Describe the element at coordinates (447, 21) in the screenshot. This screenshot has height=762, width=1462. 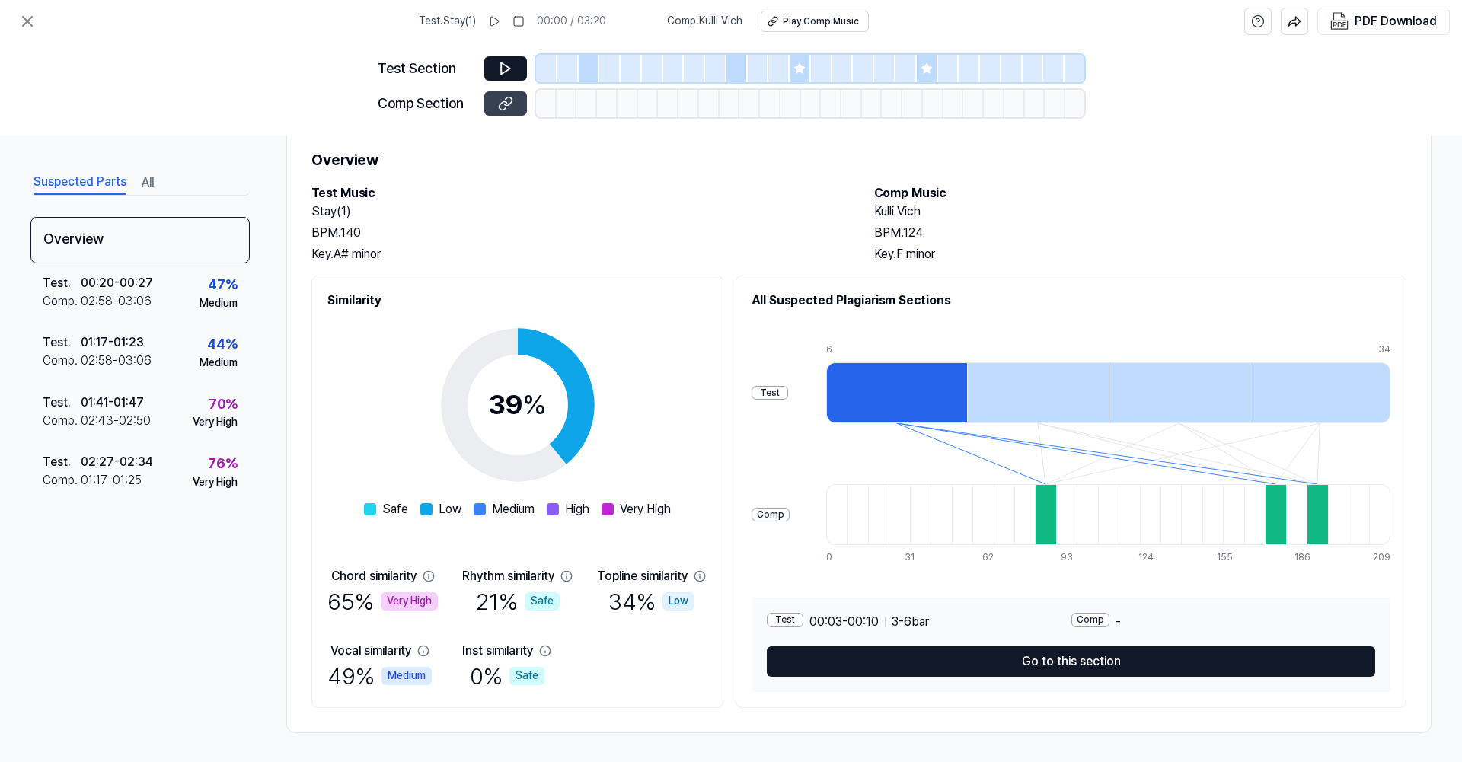
I see `span: Test . Stay(1)` at that location.